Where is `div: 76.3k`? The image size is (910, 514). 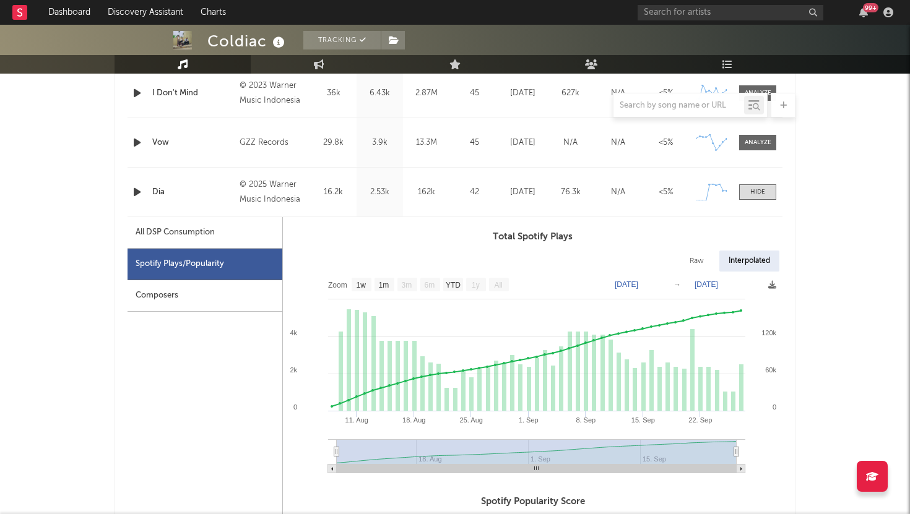 div: 76.3k is located at coordinates (570, 193).